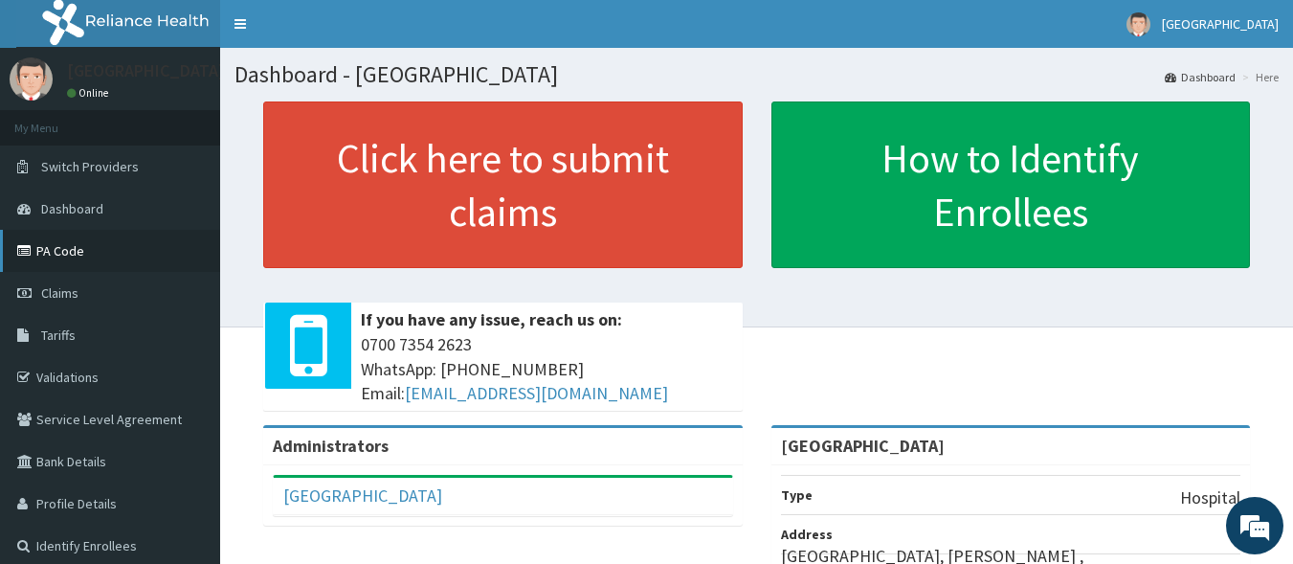  What do you see at coordinates (807, 534) in the screenshot?
I see `b: Address` at bounding box center [807, 534].